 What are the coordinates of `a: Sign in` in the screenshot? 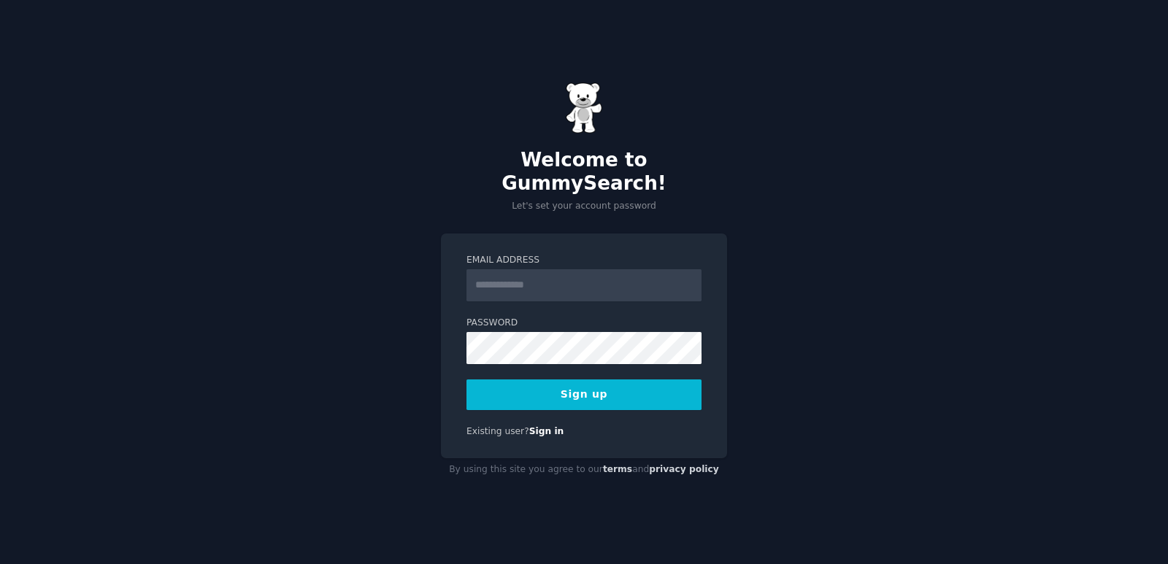 It's located at (547, 431).